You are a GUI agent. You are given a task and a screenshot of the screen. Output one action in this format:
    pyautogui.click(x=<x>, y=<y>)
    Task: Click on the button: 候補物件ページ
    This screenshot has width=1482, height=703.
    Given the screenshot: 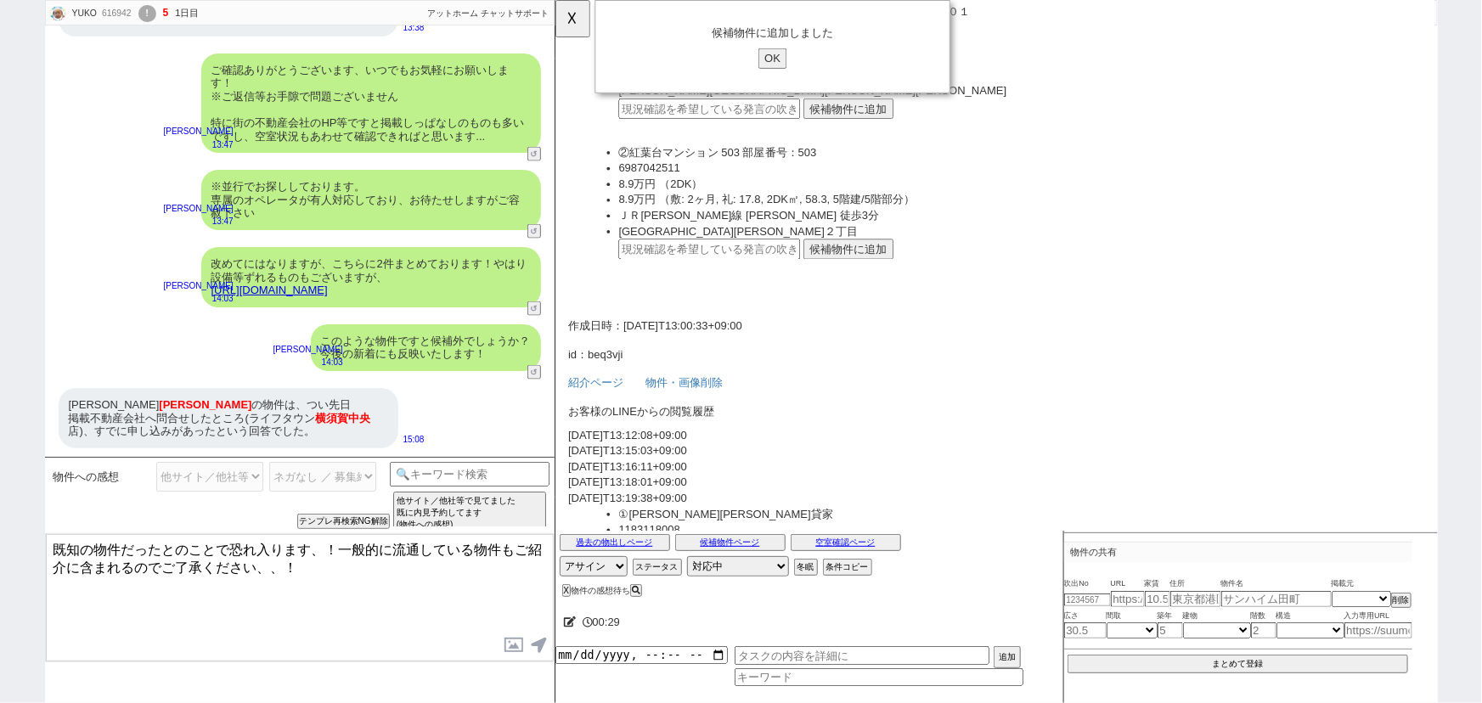 What is the action you would take?
    pyautogui.click(x=730, y=543)
    